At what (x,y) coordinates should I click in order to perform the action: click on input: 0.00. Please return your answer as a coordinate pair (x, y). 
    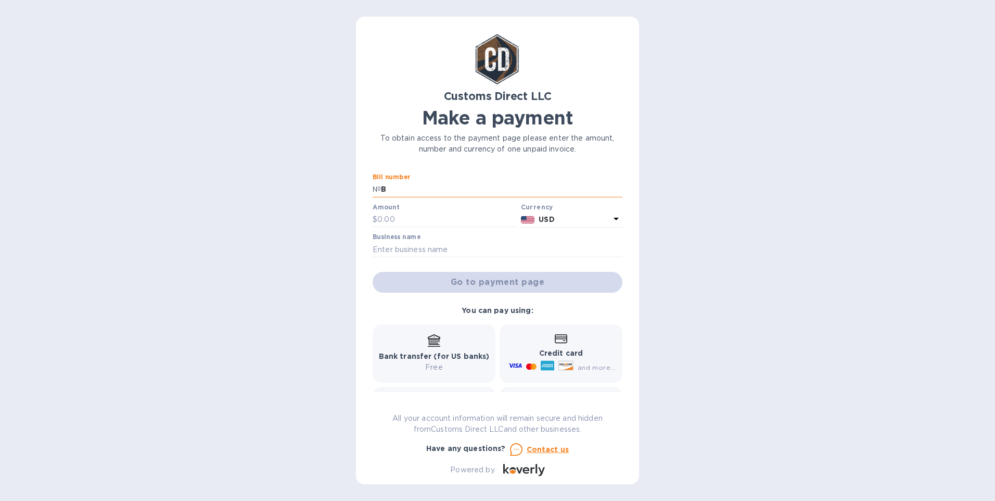
    Looking at the image, I should click on (447, 220).